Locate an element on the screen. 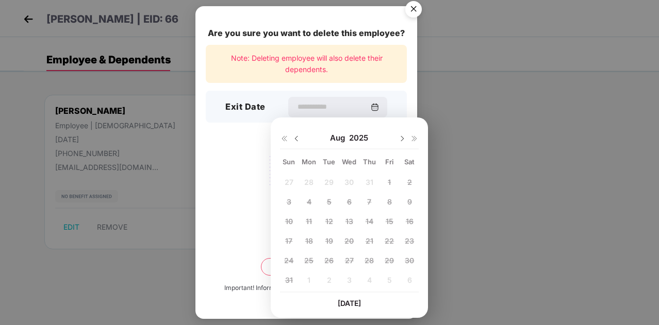 This screenshot has height=325, width=659. div: Mon is located at coordinates (309, 162).